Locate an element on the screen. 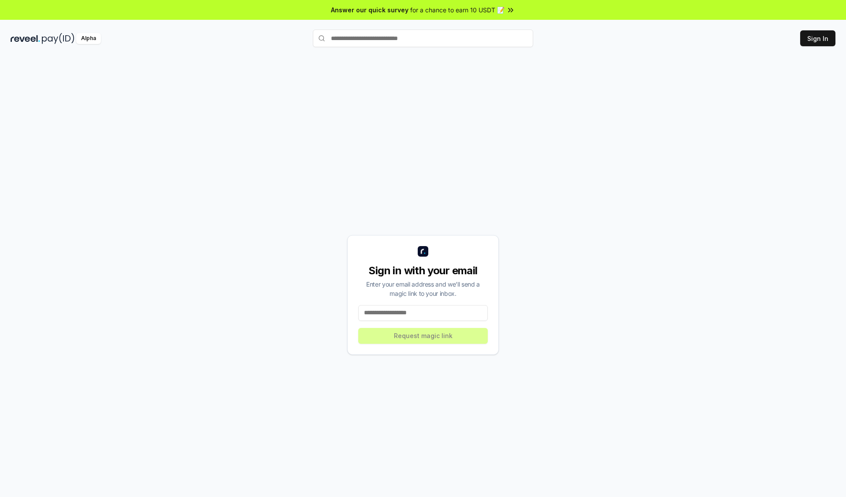 The height and width of the screenshot is (497, 846). button: Sign In is located at coordinates (818, 38).